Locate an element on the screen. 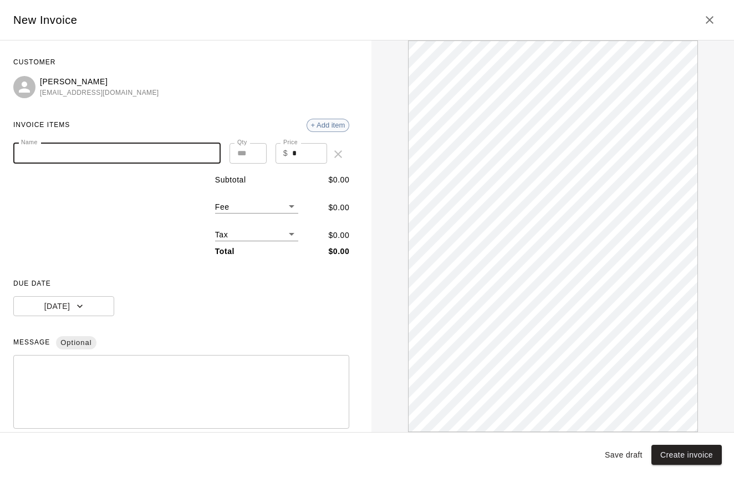 Image resolution: width=734 pixels, height=477 pixels. span: Optional is located at coordinates (76, 343).